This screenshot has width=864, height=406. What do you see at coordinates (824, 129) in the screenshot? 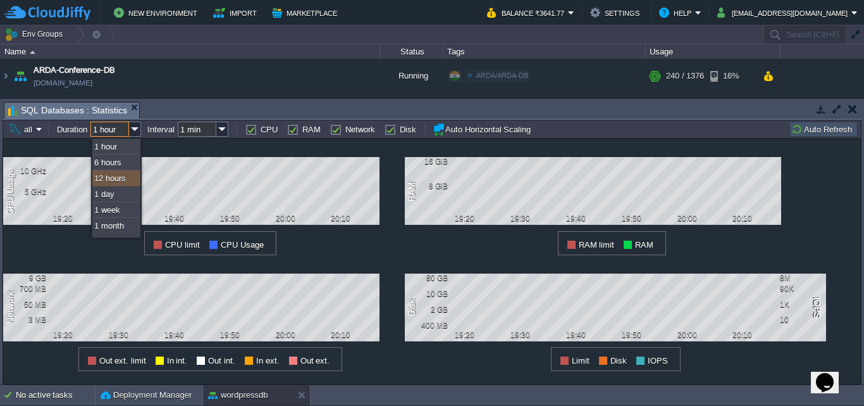
I see `button: Auto Refresh` at bounding box center [824, 129].